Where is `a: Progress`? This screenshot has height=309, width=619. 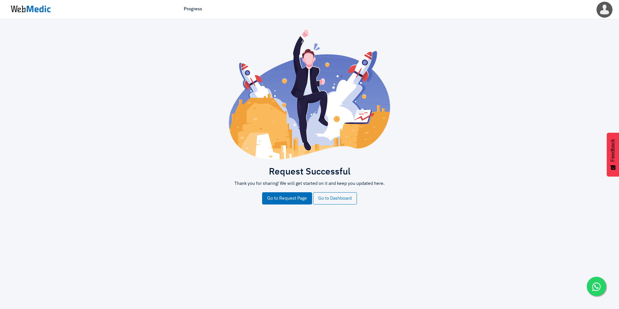
a: Progress is located at coordinates (193, 9).